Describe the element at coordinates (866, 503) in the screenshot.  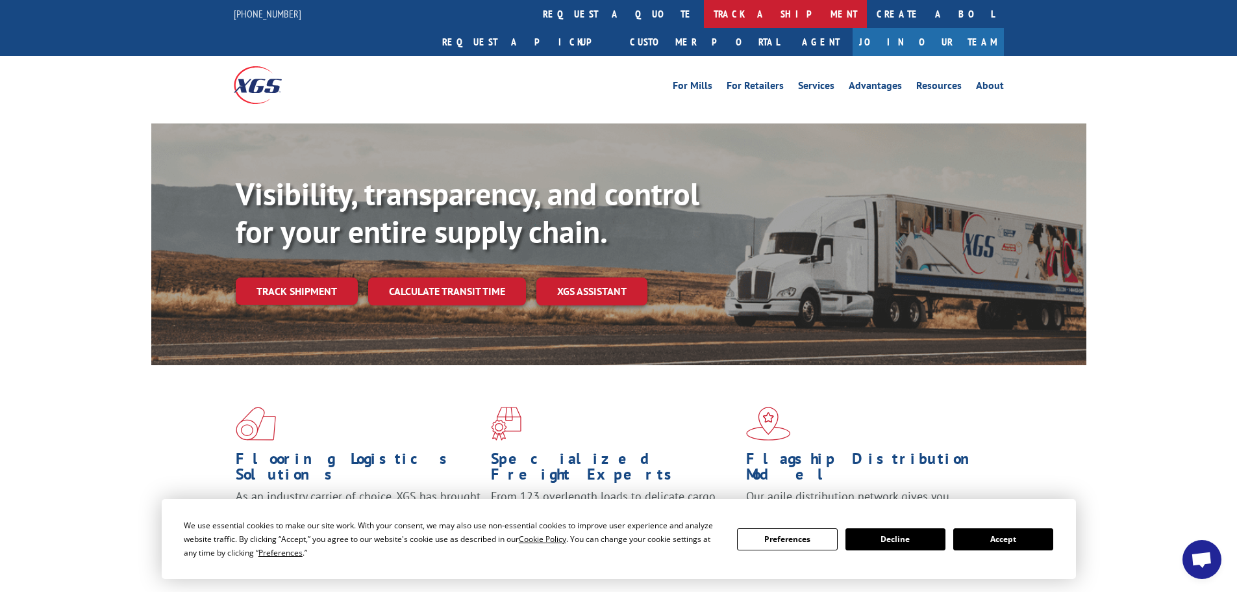
I see `span: Our agile distribution network gives you nationwide inventory management on demand.` at that location.